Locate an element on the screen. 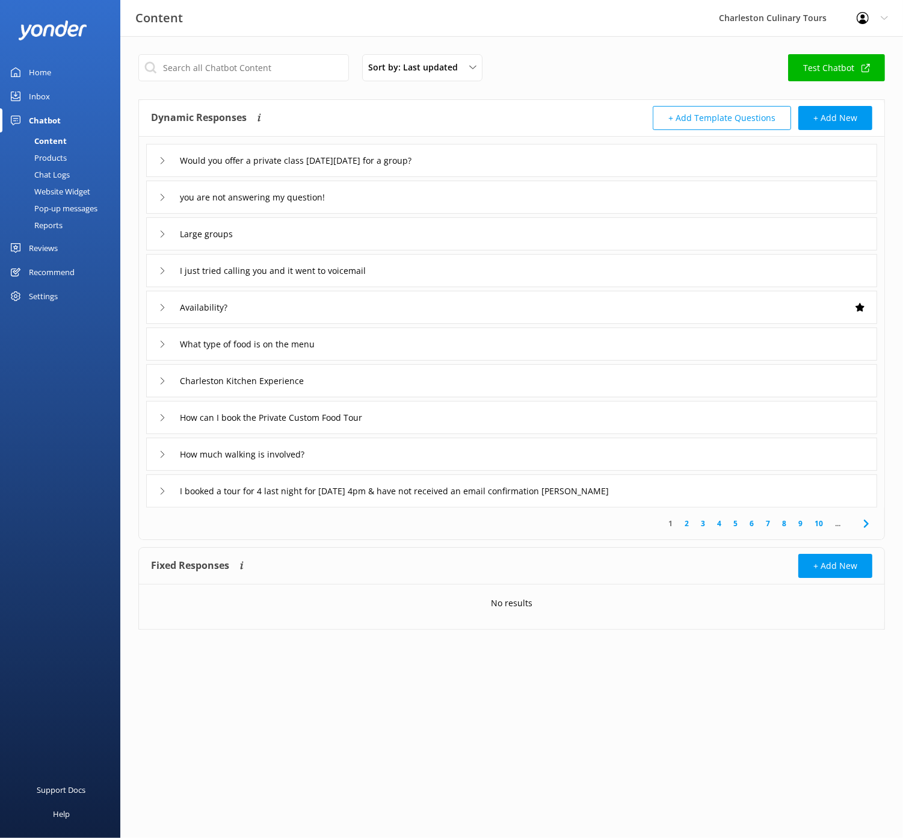  div: Website Widget is located at coordinates (49, 191).